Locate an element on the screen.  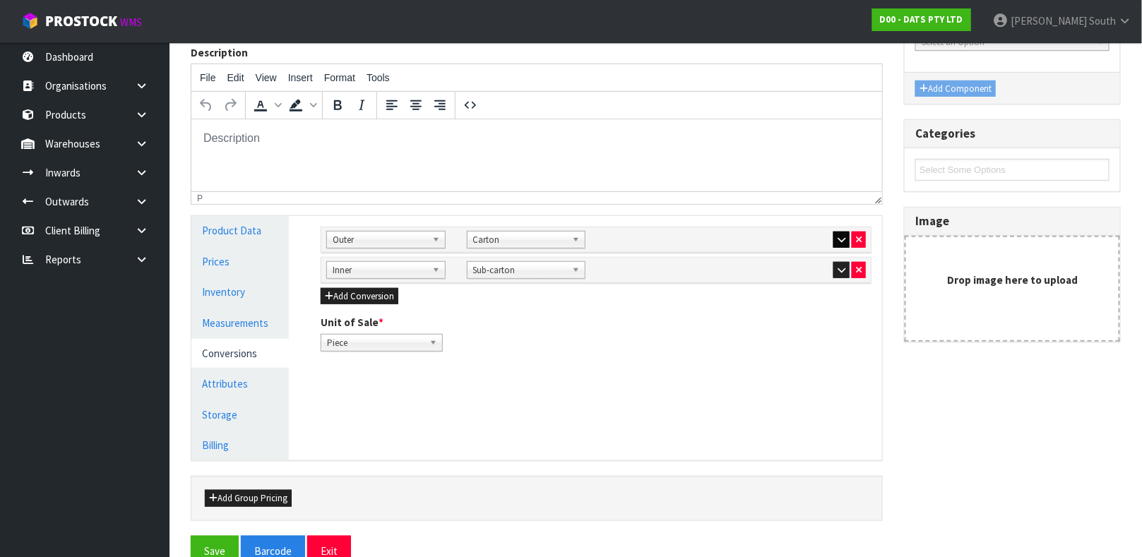
label: Description is located at coordinates (219, 52).